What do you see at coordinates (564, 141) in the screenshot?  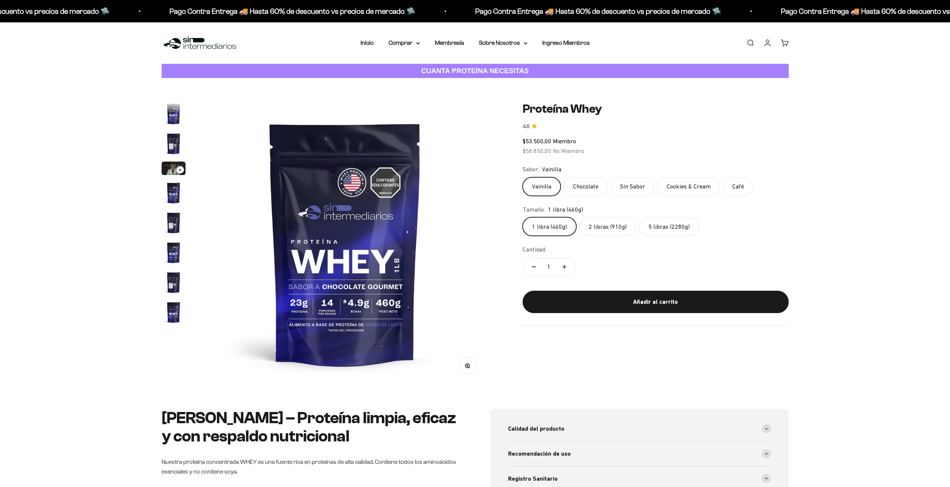 I see `span: Miembro` at bounding box center [564, 141].